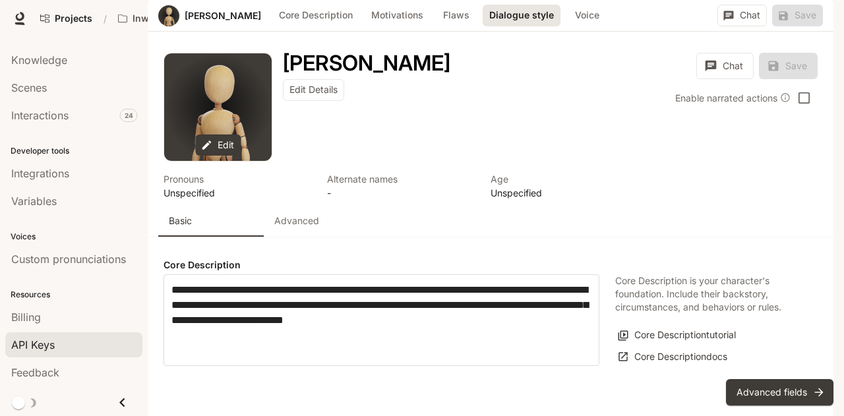 Image resolution: width=844 pixels, height=416 pixels. Describe the element at coordinates (180, 221) in the screenshot. I see `p: Basic` at that location.